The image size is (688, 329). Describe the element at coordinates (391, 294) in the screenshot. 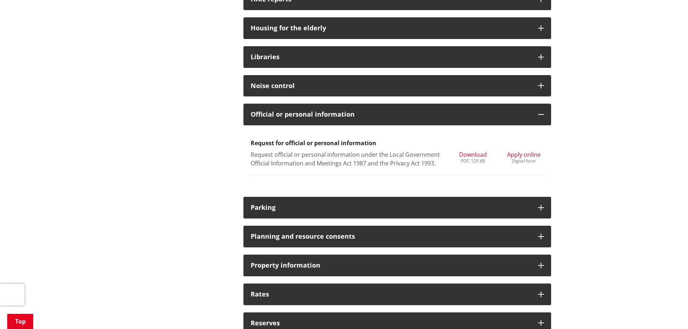

I see `h3: Rates` at that location.